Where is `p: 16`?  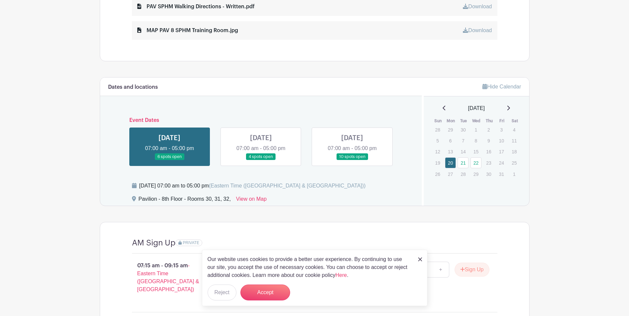
p: 16 is located at coordinates (488, 151).